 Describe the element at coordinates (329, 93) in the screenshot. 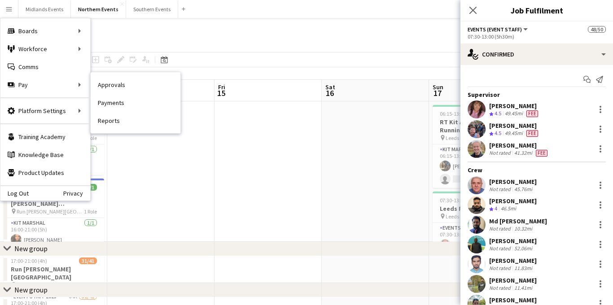

I see `span: 16` at that location.